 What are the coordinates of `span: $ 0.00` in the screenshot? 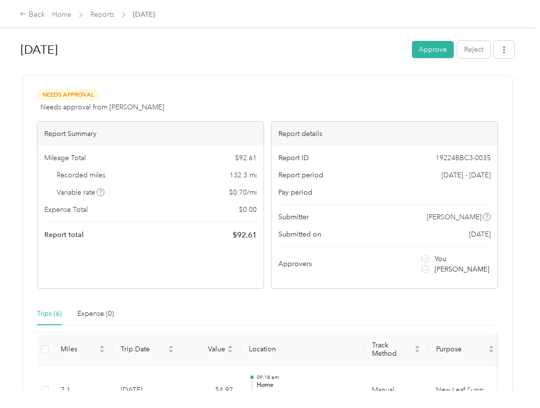 It's located at (248, 209).